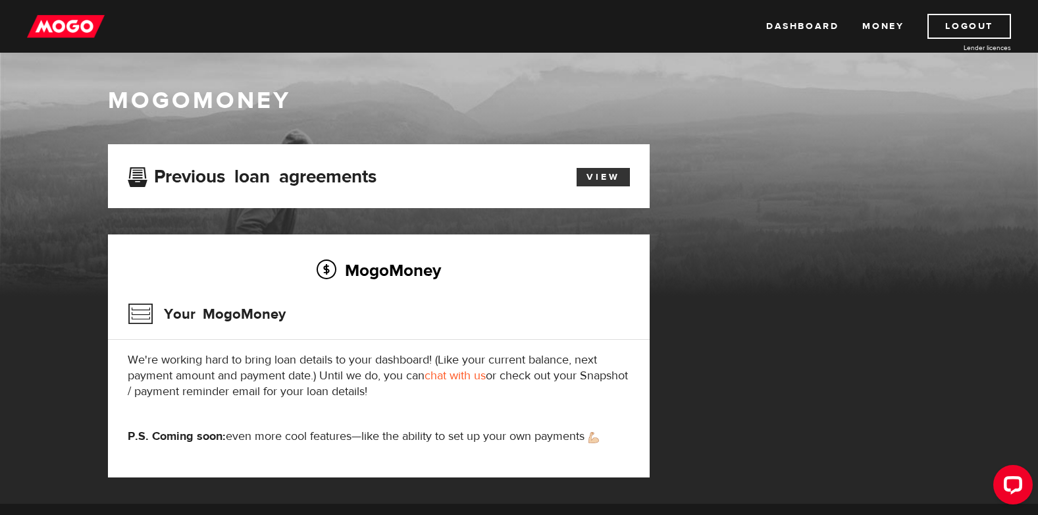 The width and height of the screenshot is (1038, 515). I want to click on a: Logout, so click(969, 26).